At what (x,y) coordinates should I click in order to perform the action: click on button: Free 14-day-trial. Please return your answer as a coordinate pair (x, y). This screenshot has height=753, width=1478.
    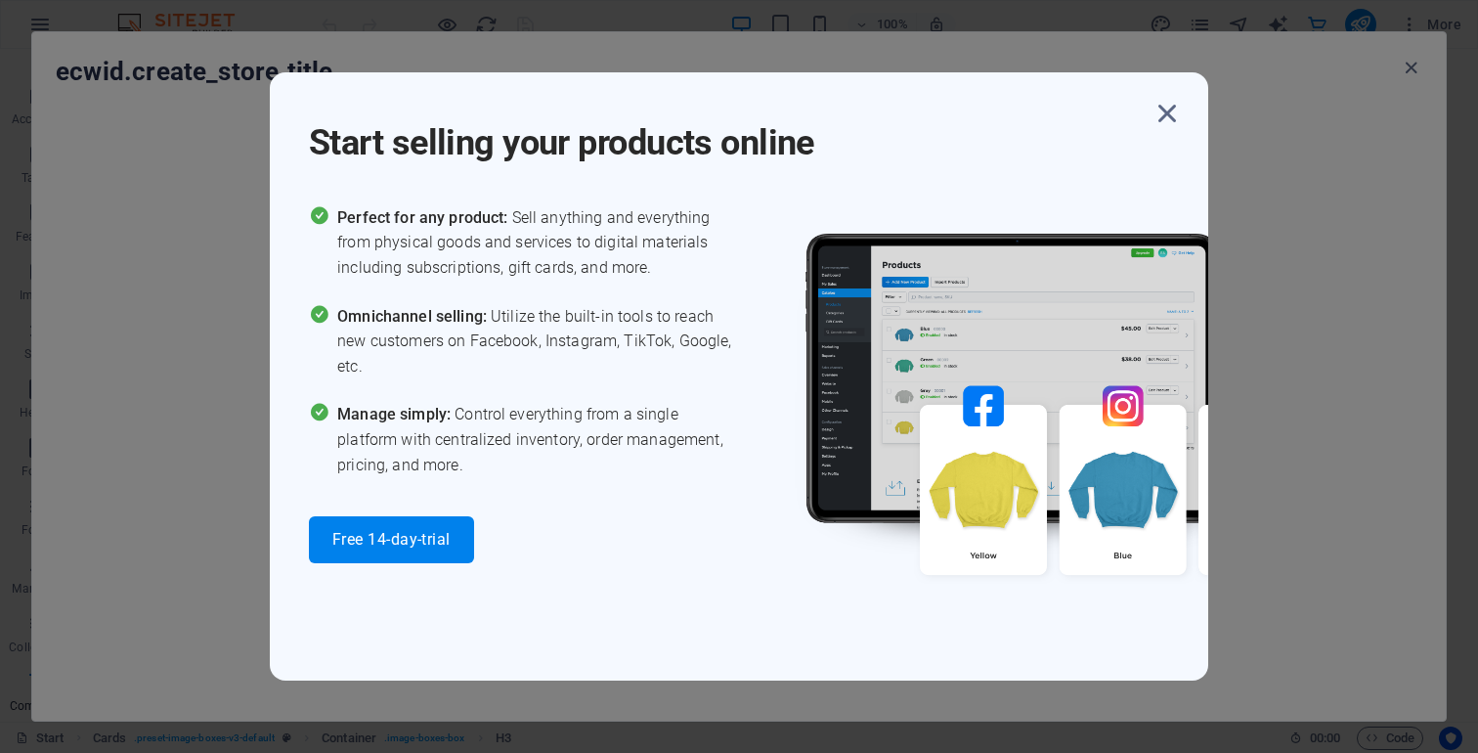
    Looking at the image, I should click on (391, 540).